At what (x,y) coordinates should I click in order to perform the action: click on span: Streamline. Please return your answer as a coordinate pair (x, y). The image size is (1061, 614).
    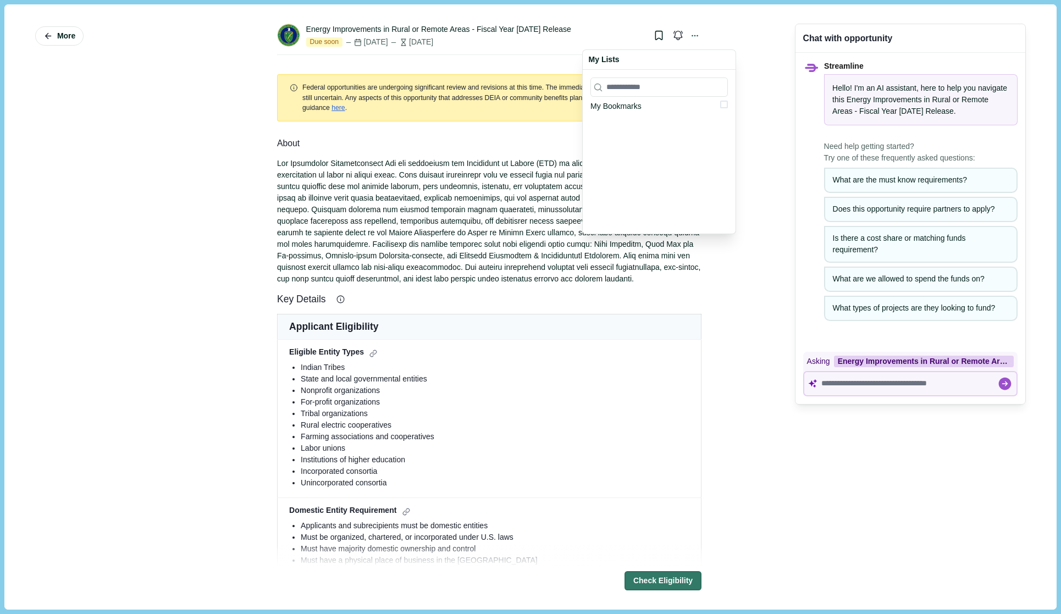
    Looking at the image, I should click on (843, 66).